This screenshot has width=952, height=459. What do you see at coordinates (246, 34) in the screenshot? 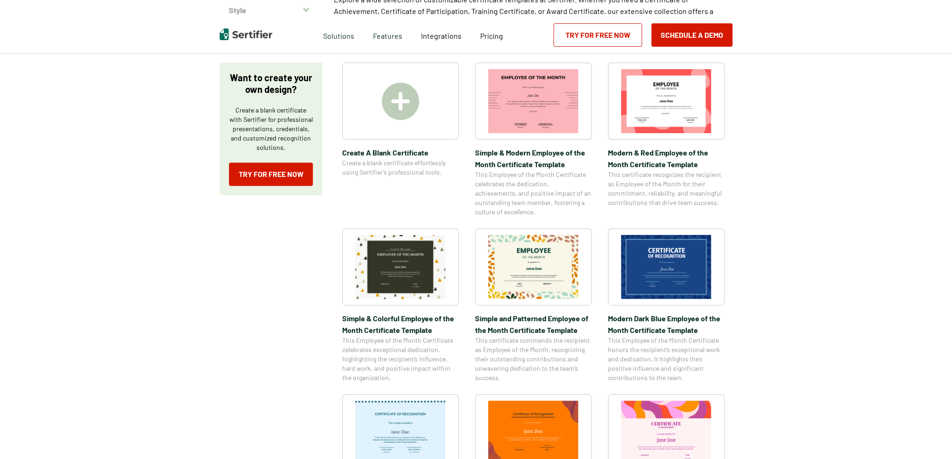
I see `img: Sertifier | Digital Credentialing Platform` at bounding box center [246, 34].